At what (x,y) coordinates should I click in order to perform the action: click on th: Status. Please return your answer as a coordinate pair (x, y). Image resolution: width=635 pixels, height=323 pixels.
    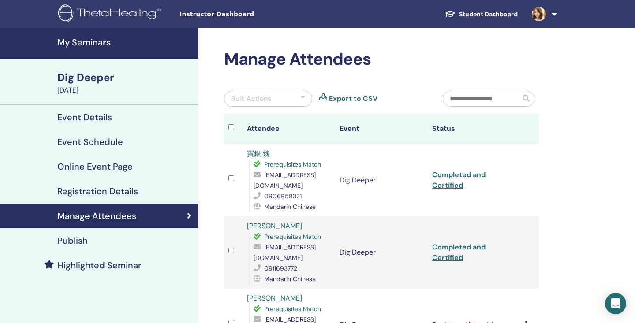
    Looking at the image, I should click on (474, 129).